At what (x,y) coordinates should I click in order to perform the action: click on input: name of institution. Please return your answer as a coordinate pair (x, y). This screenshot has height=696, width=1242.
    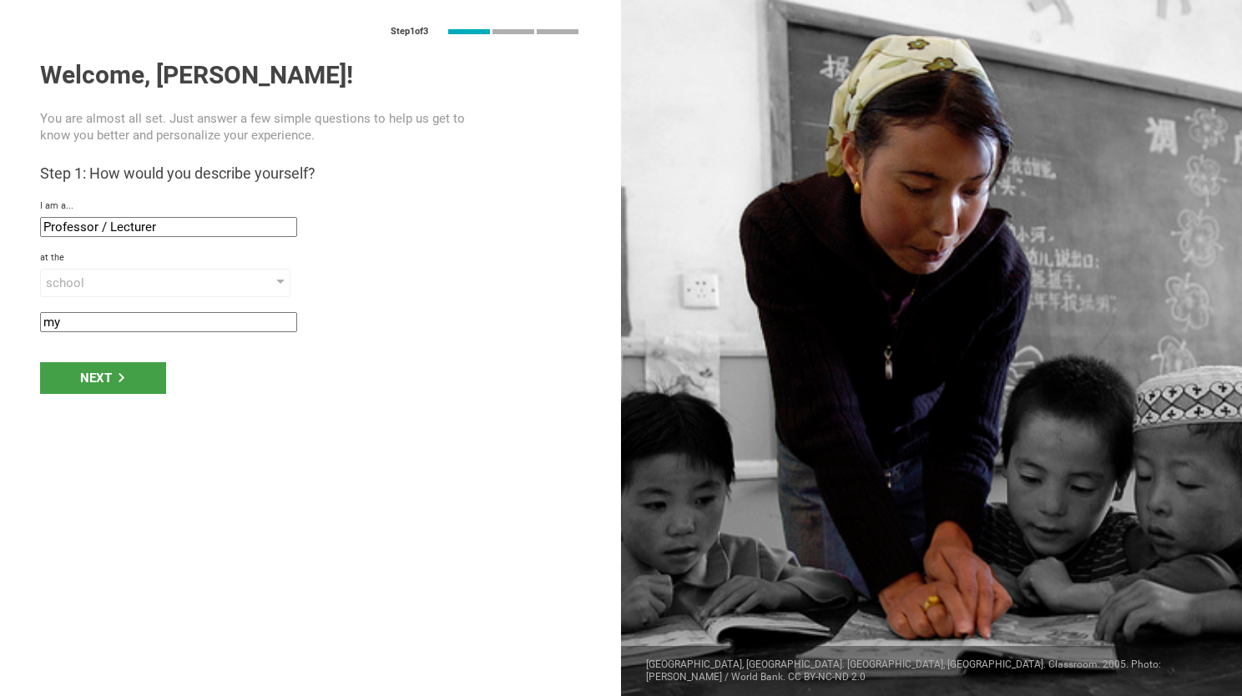
    Looking at the image, I should click on (169, 322).